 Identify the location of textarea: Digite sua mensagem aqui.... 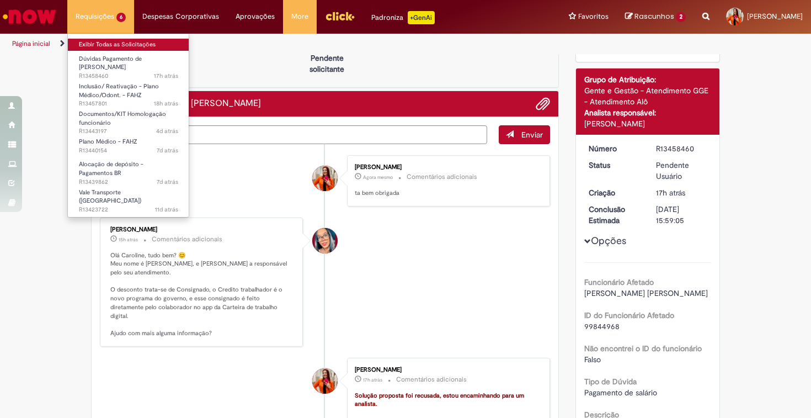
(294, 135).